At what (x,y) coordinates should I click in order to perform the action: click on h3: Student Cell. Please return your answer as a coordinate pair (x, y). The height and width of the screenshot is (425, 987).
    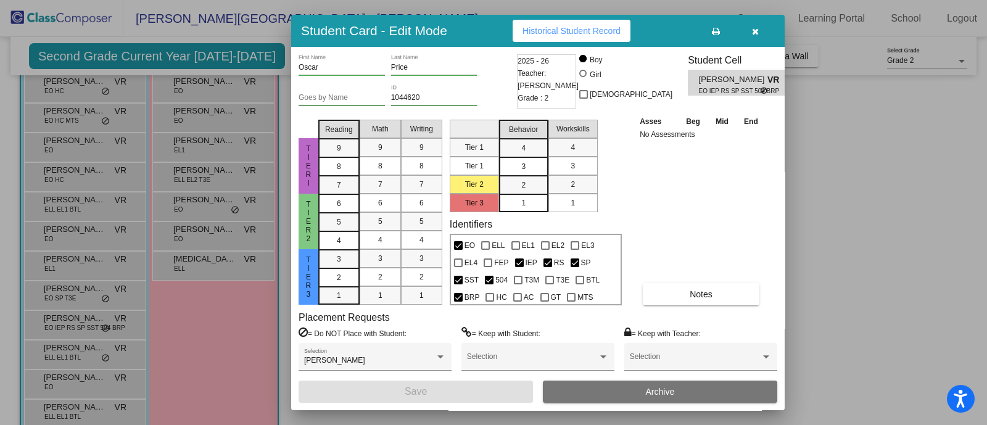
    Looking at the image, I should click on (741, 60).